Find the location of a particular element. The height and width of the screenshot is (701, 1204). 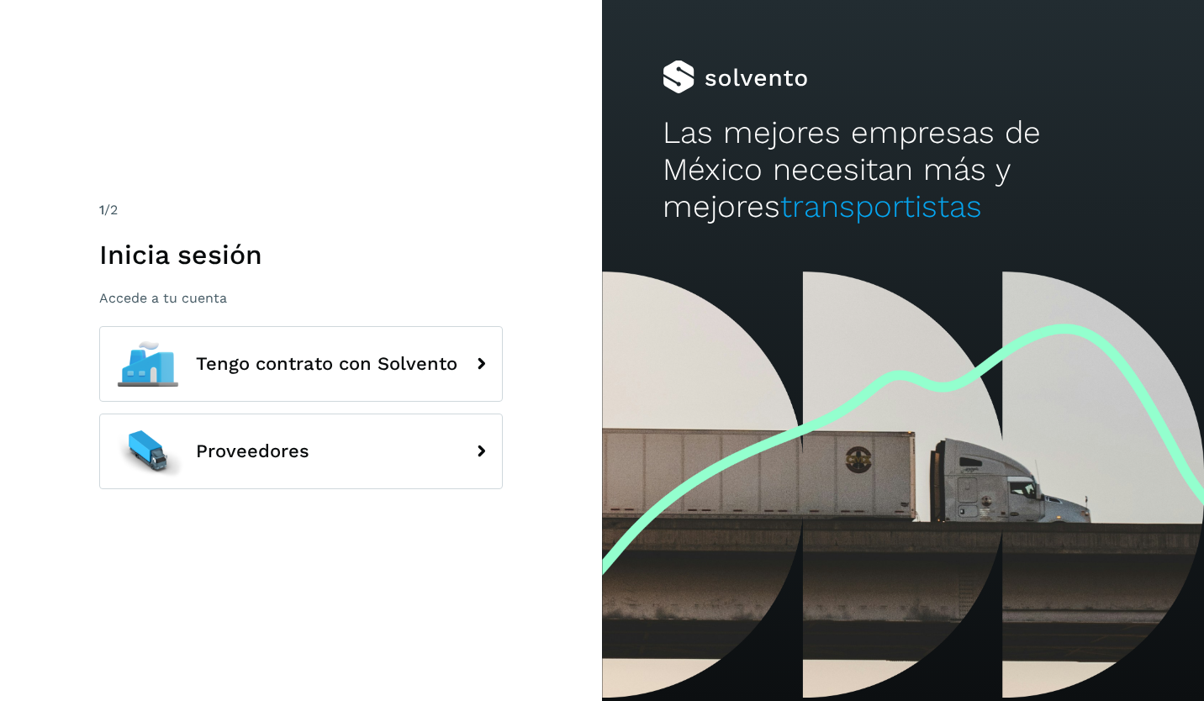

h1: Inicia sesión is located at coordinates (301, 255).